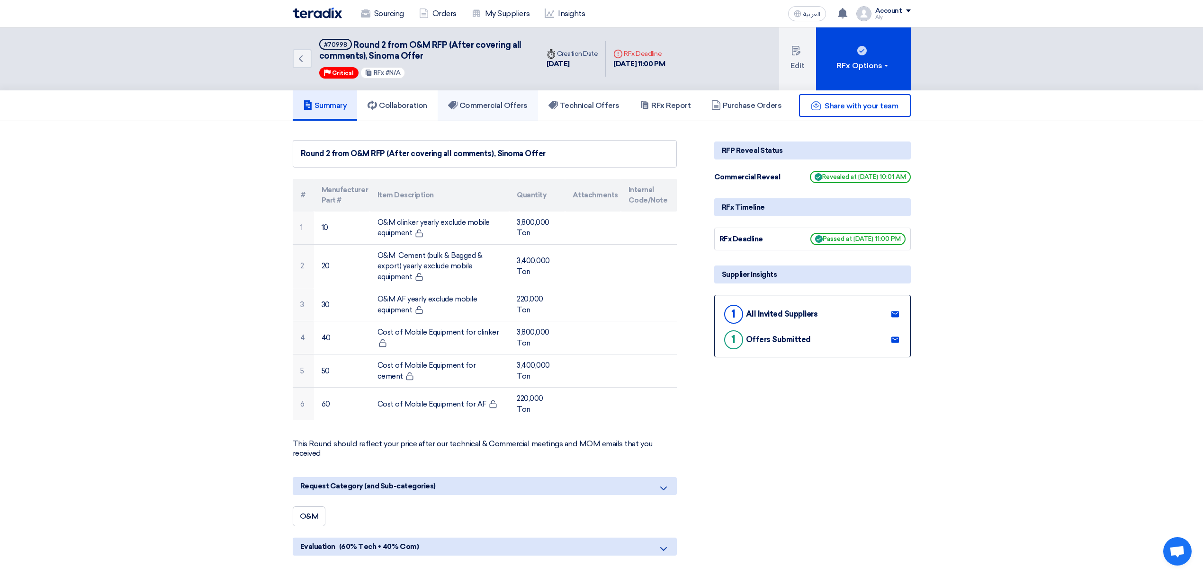  What do you see at coordinates (393, 72) in the screenshot?
I see `span: #N/A` at bounding box center [393, 72].